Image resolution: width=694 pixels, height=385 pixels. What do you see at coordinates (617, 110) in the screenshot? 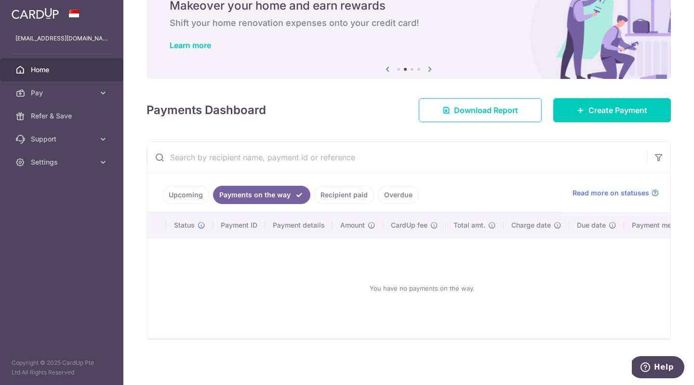
I see `span: Create Payment` at bounding box center [617, 110].